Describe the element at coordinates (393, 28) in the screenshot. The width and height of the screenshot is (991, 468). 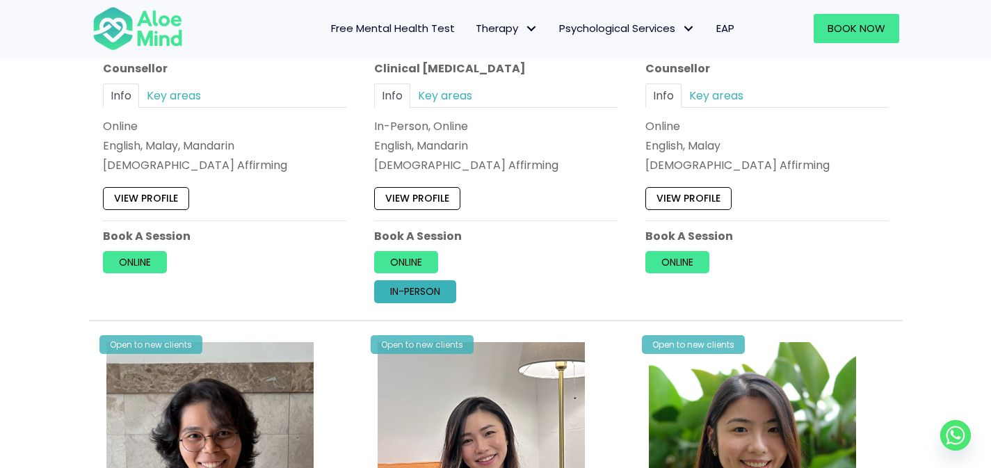
I see `span: Free Mental Health Test` at that location.